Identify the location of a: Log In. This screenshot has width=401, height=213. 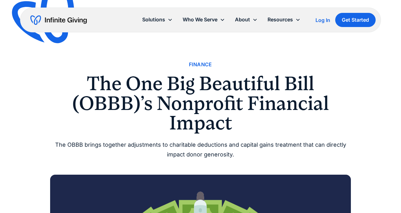
(323, 20).